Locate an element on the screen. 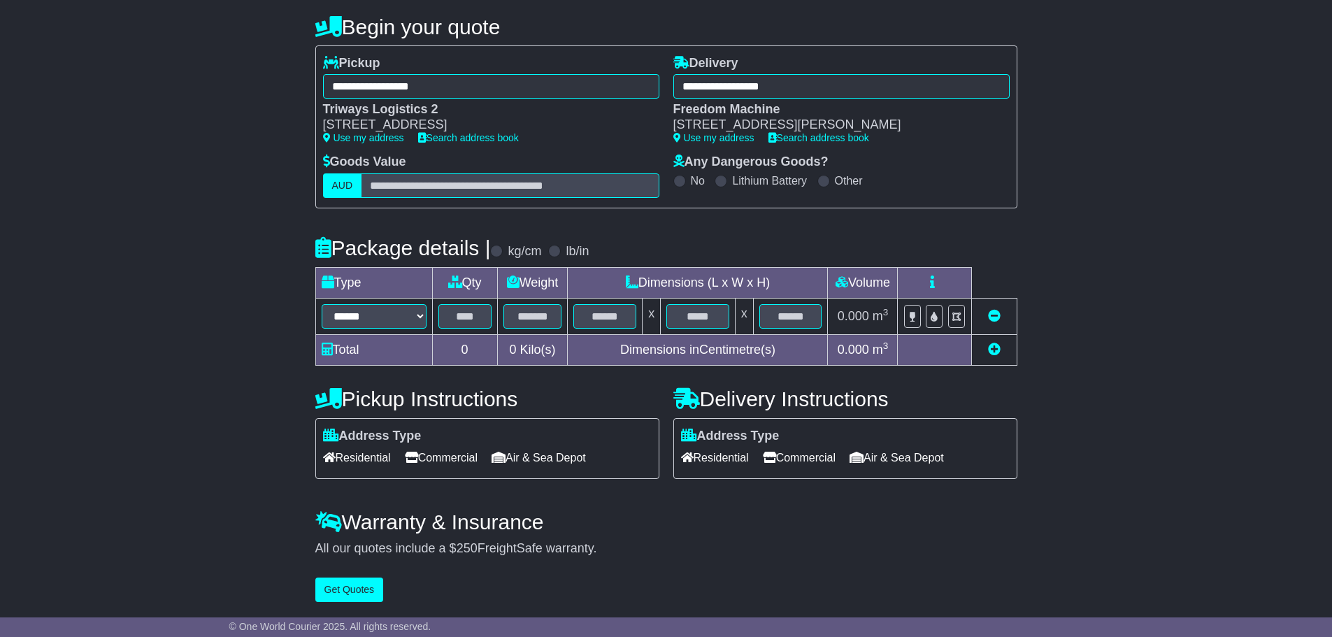 This screenshot has width=1332, height=637. h4: Warranty & Insurance is located at coordinates (666, 522).